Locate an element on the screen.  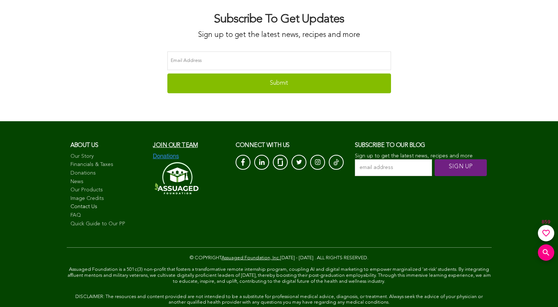
img: glassdoor_White is located at coordinates (280, 162).